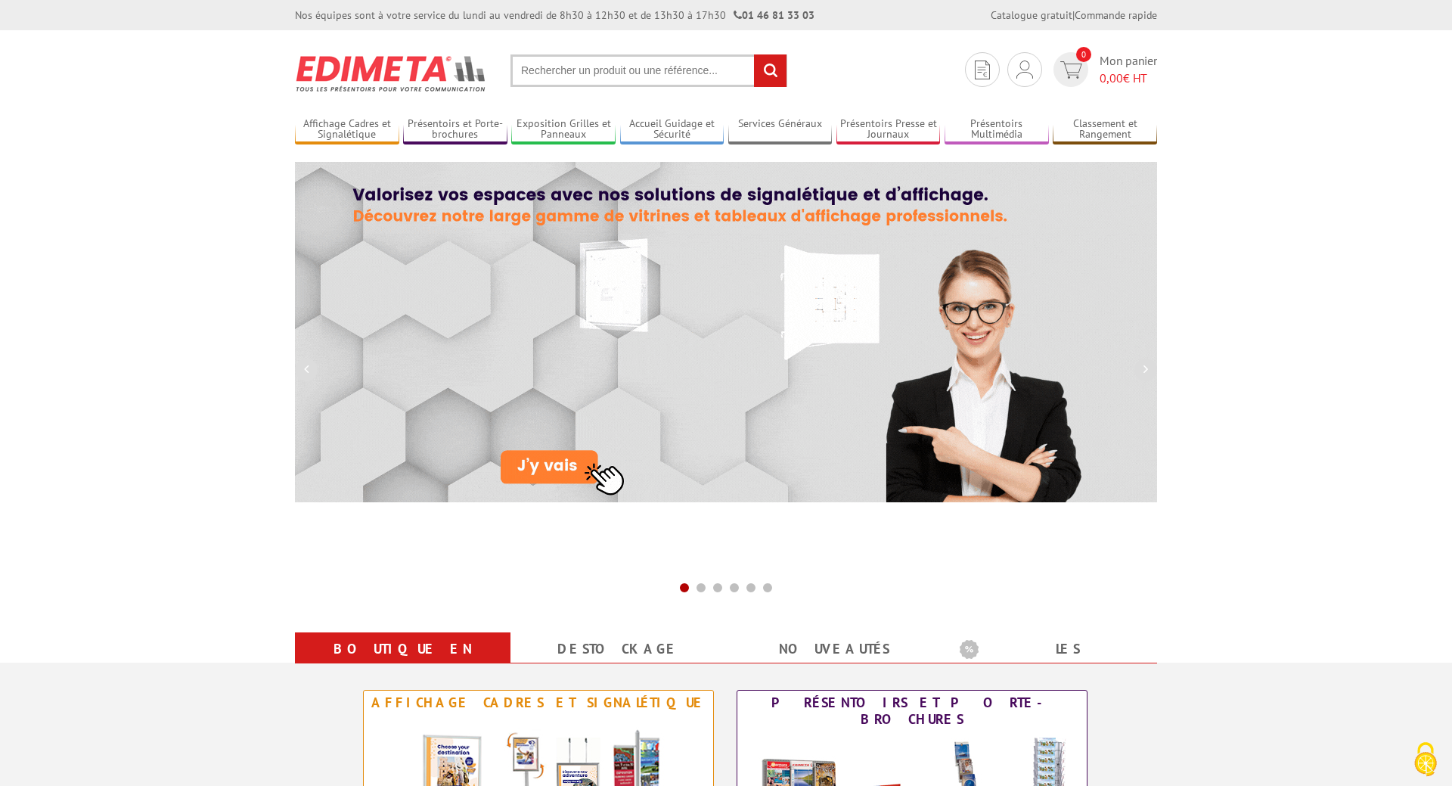 This screenshot has height=786, width=1452. Describe the element at coordinates (1084, 54) in the screenshot. I see `span: 0` at that location.